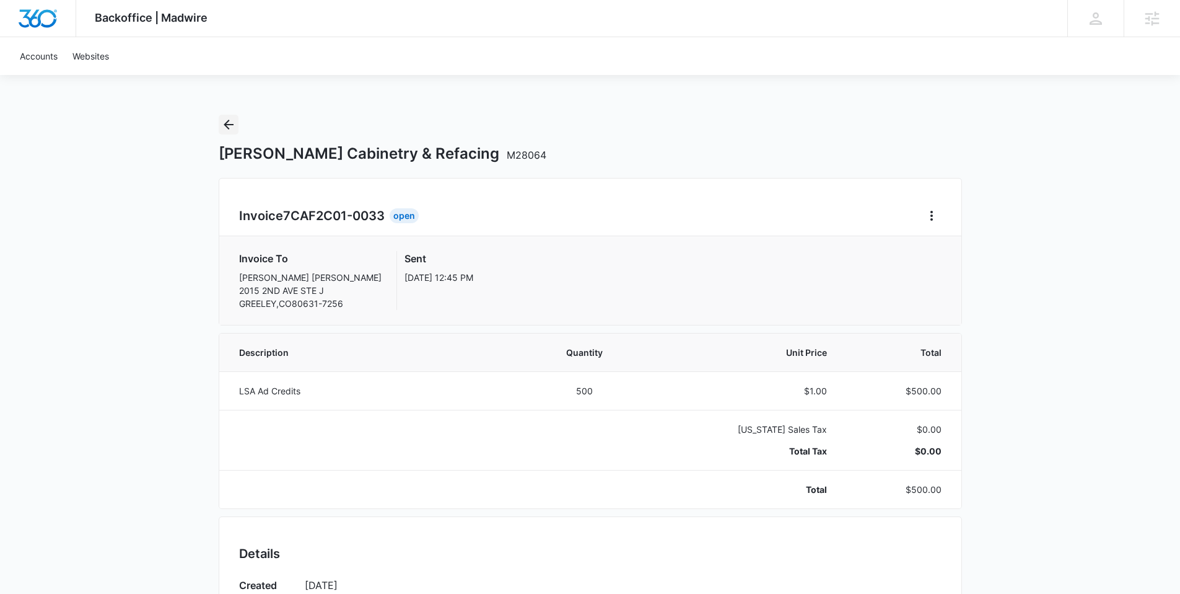 The height and width of the screenshot is (594, 1180). Describe the element at coordinates (38, 56) in the screenshot. I see `a: Accounts` at that location.